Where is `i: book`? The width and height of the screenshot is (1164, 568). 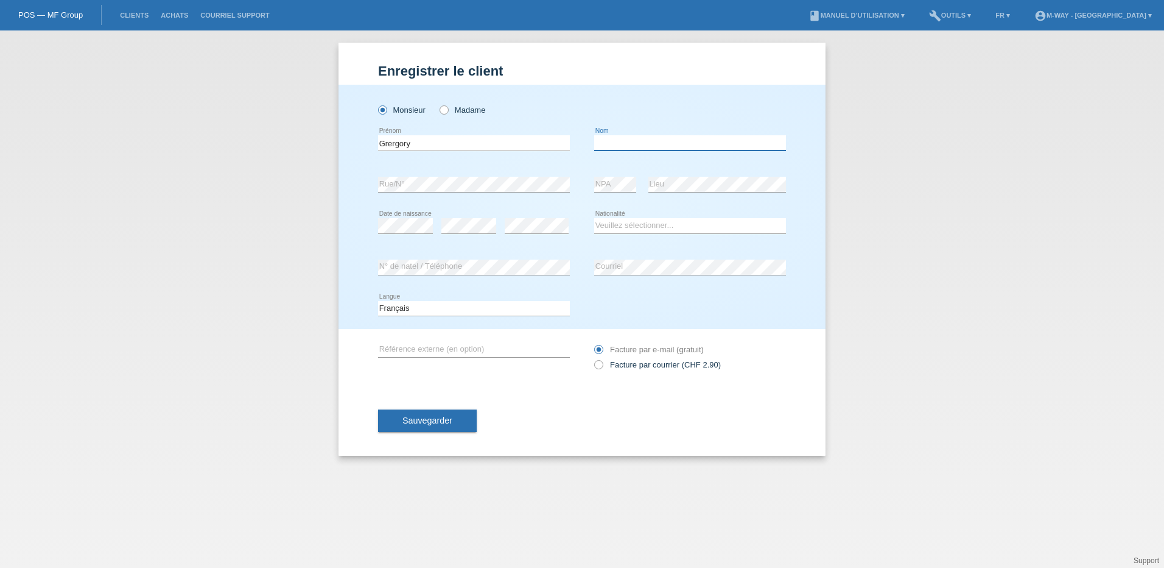
i: book is located at coordinates (815, 16).